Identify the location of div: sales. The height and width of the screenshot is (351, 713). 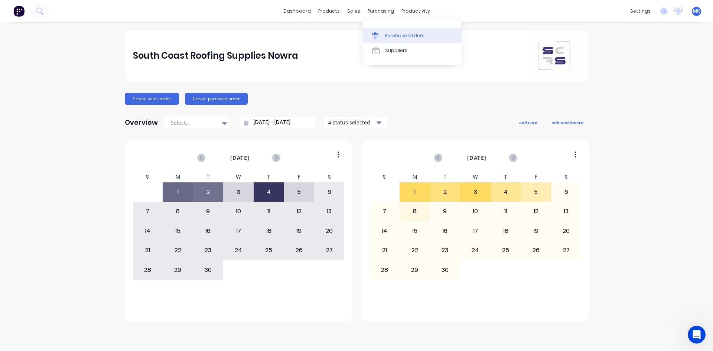
(353, 11).